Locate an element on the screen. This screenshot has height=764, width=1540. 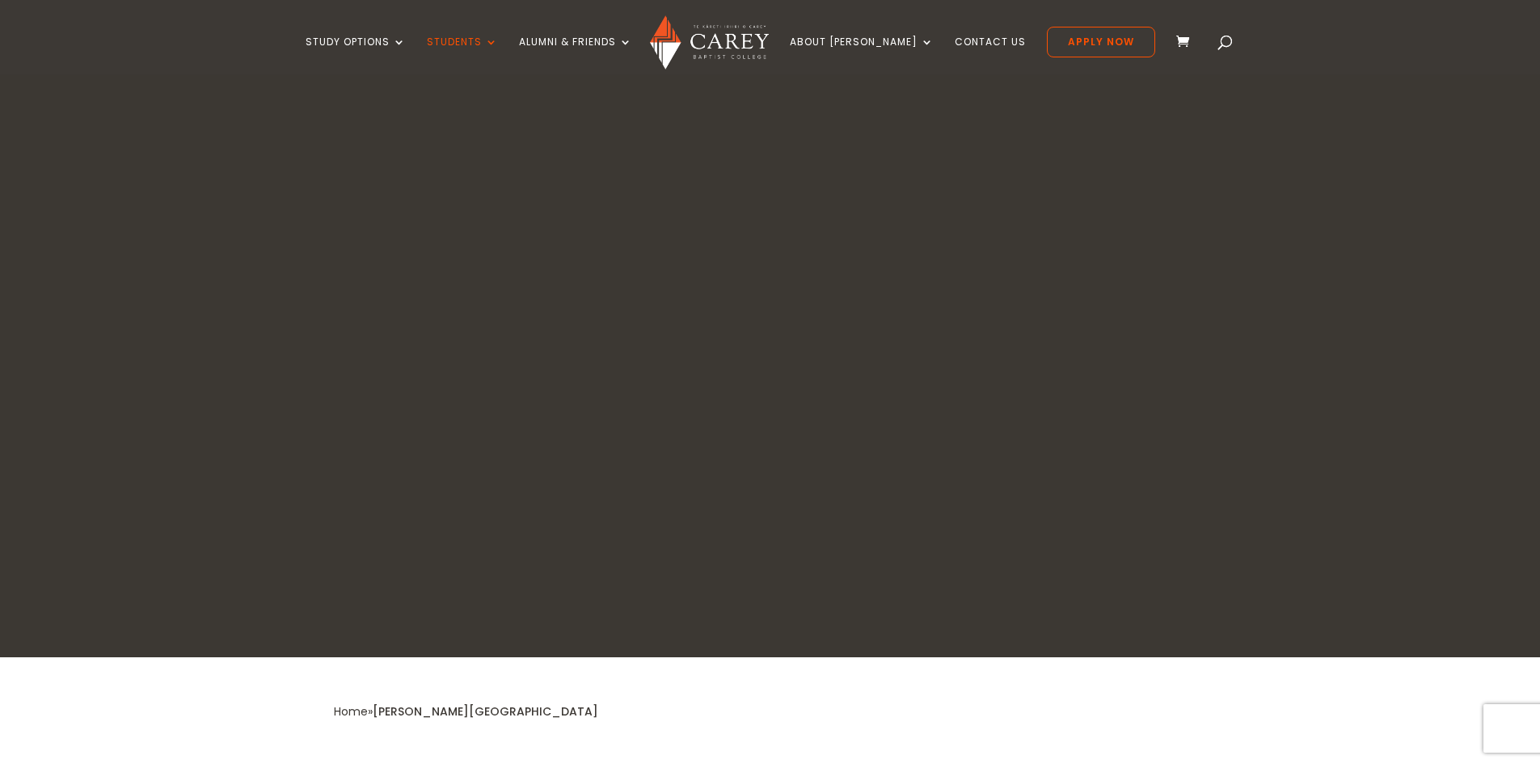
a: Contact Us is located at coordinates (990, 55).